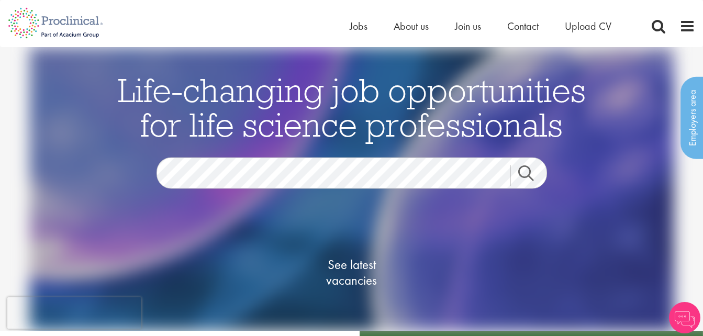  What do you see at coordinates (411, 26) in the screenshot?
I see `span: About us` at bounding box center [411, 26].